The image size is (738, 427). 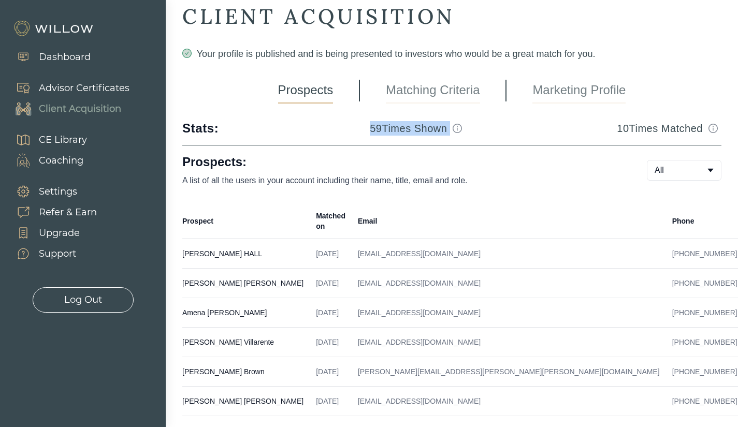 What do you see at coordinates (46, 140) in the screenshot?
I see `a: CE Library` at bounding box center [46, 140].